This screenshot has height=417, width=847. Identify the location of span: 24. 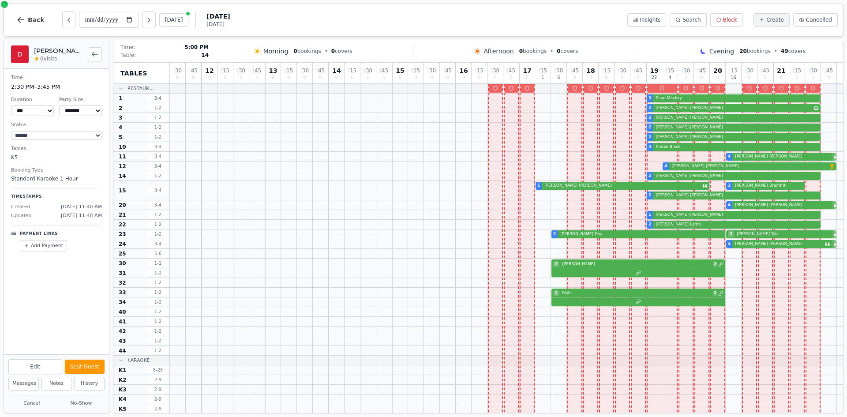
(122, 244).